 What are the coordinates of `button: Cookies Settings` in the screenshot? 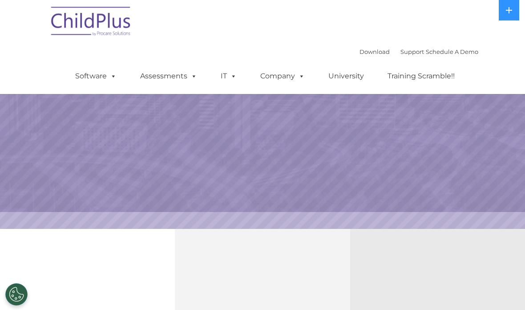 It's located at (16, 294).